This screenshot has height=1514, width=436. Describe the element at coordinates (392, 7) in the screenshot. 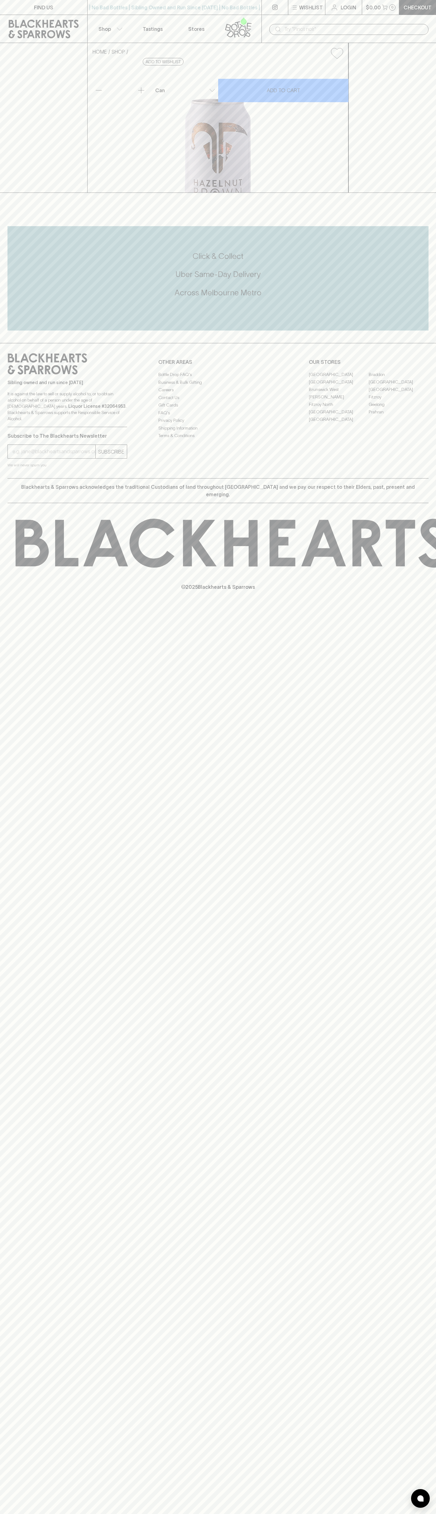

I see `p: 0` at that location.